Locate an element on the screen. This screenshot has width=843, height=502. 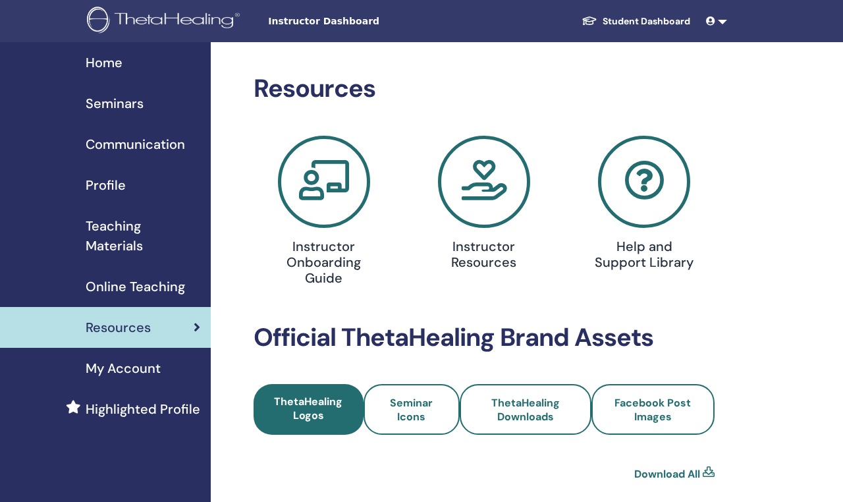
span: Teaching Materials is located at coordinates (143, 236).